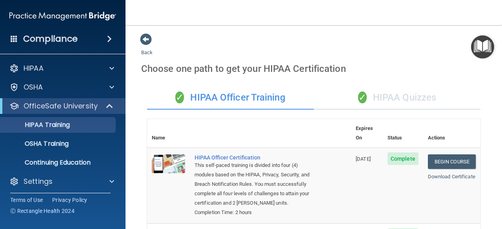 This screenshot has height=229, width=502. I want to click on div: This self-paced training is divided into four (4) modules based on the HIPAA, Privacy, Security, ..., so click(253, 184).